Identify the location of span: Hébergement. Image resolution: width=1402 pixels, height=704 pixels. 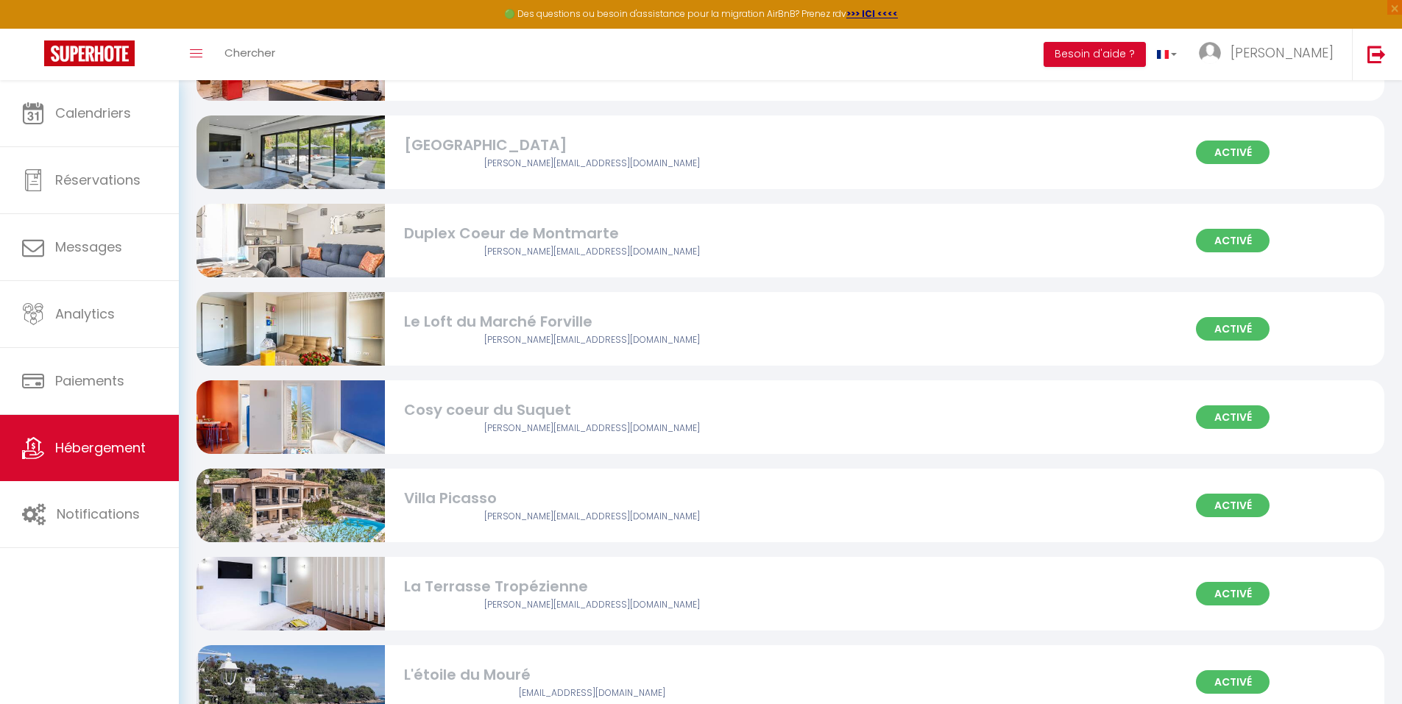
(100, 447).